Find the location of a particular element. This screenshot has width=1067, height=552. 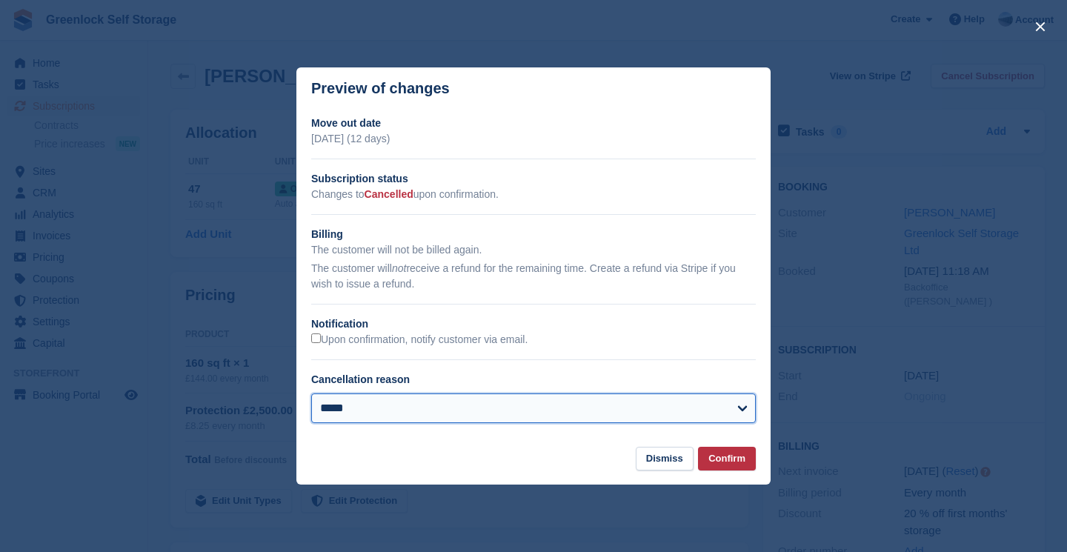

button: Dismiss is located at coordinates (664, 459).